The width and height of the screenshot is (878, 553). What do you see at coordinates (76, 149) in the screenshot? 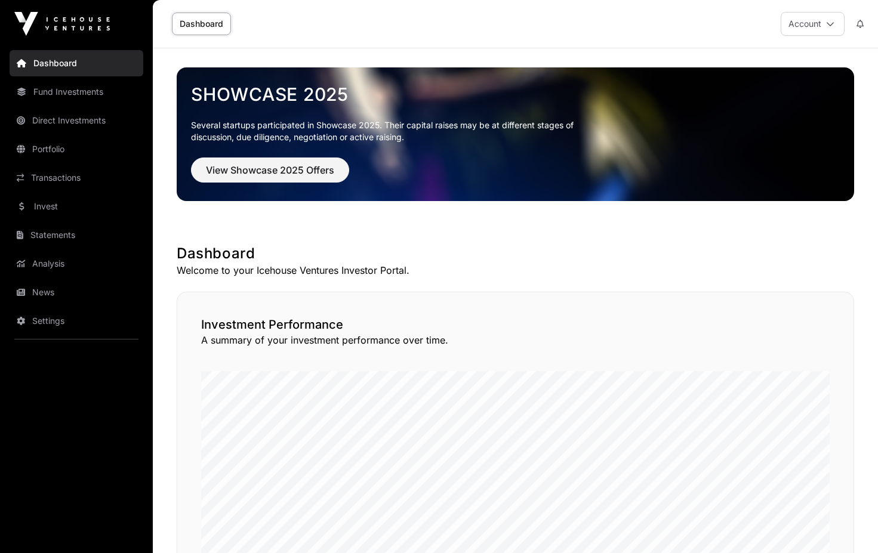
I see `a: Portfolio` at bounding box center [76, 149].